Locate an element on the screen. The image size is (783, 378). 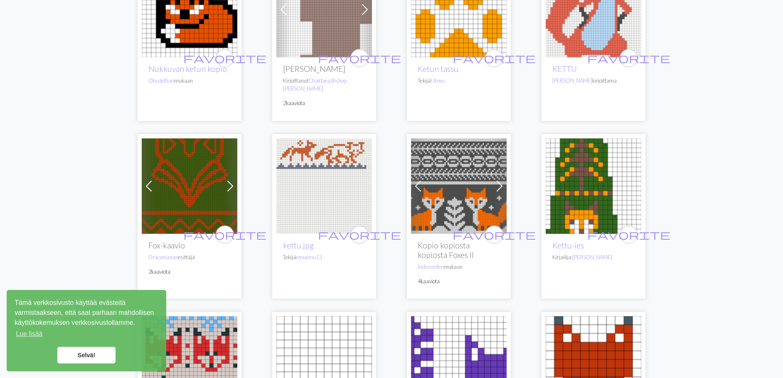
font: t3rren is located at coordinates (438, 81).